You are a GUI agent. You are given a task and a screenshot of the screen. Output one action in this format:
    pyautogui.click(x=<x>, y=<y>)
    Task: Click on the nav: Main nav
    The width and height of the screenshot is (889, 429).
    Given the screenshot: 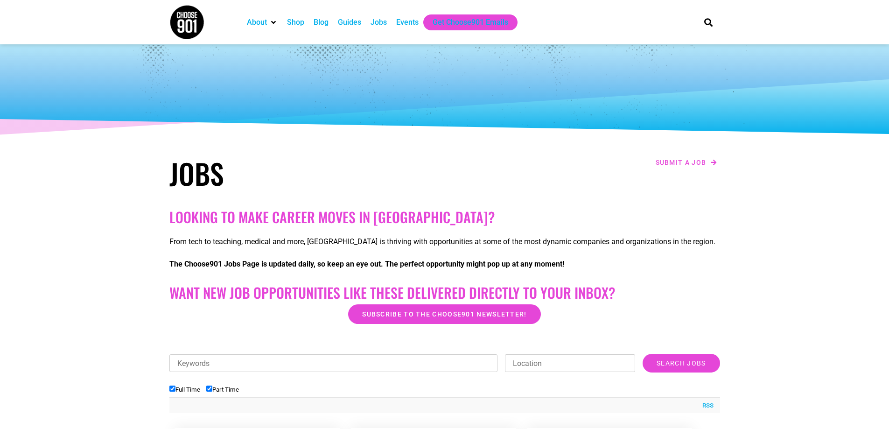 What is the action you would take?
    pyautogui.click(x=465, y=22)
    